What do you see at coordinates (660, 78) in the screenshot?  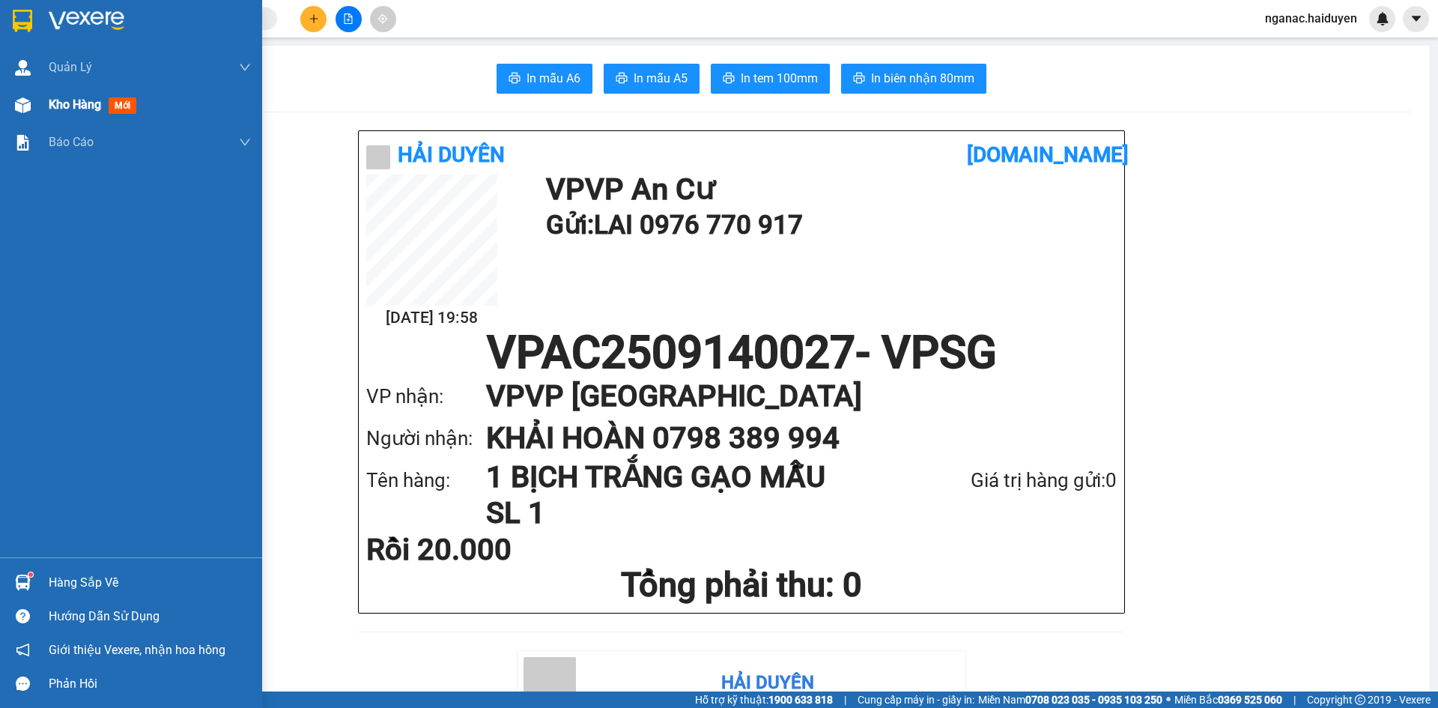 I see `span: In mẫu A5` at bounding box center [660, 78].